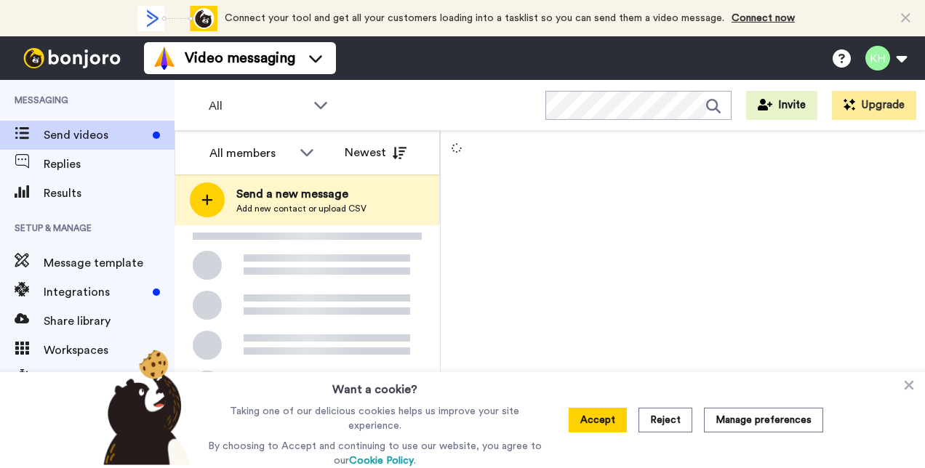 The height and width of the screenshot is (468, 925). I want to click on span: Video messaging, so click(240, 58).